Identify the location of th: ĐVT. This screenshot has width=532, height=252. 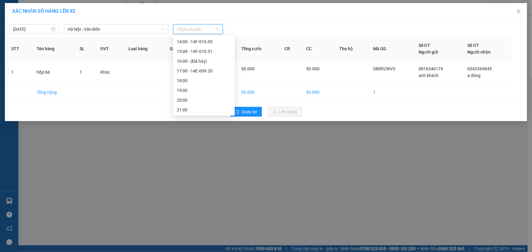
(109, 49).